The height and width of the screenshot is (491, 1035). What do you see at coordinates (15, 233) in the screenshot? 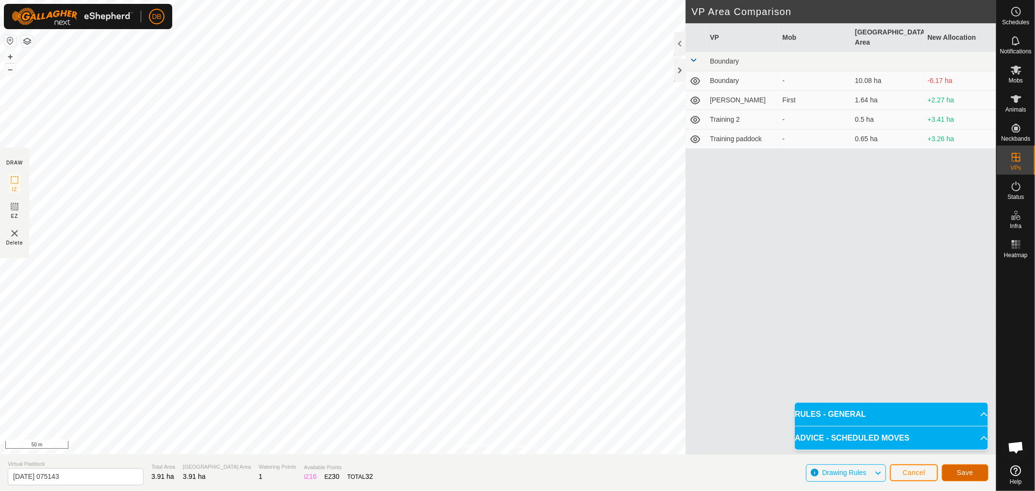
I see `img: VP` at bounding box center [15, 233].